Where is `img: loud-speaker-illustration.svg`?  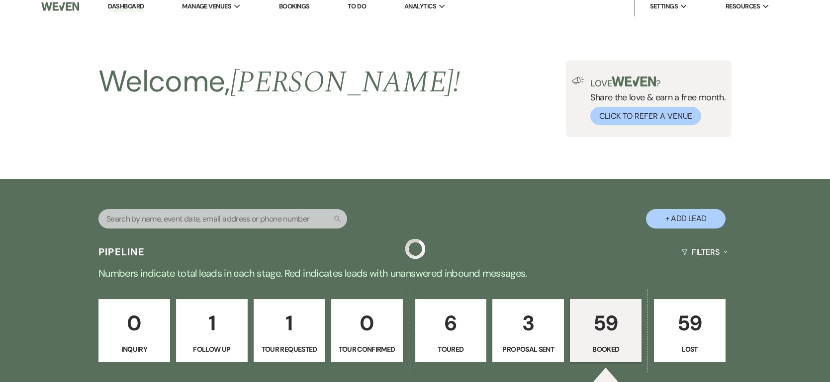 img: loud-speaker-illustration.svg is located at coordinates (578, 81).